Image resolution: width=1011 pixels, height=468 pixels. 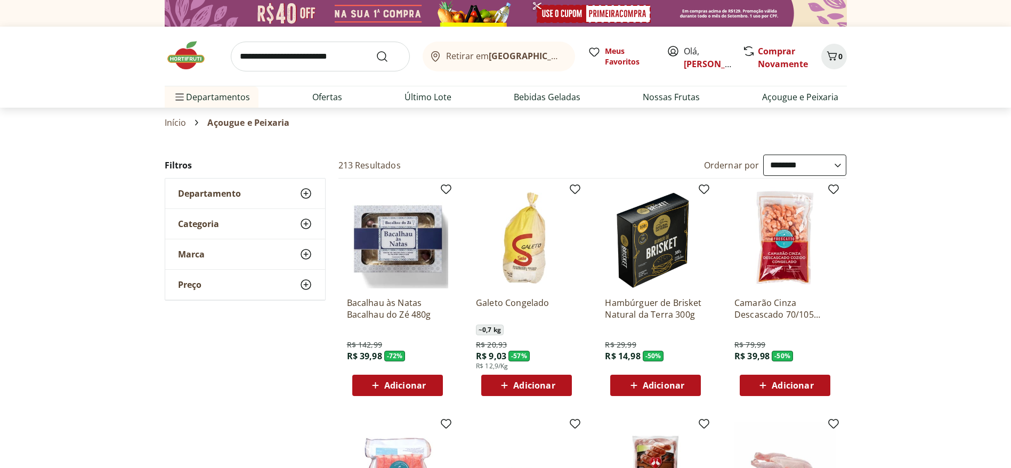 I want to click on button: Carrinho, so click(x=834, y=56).